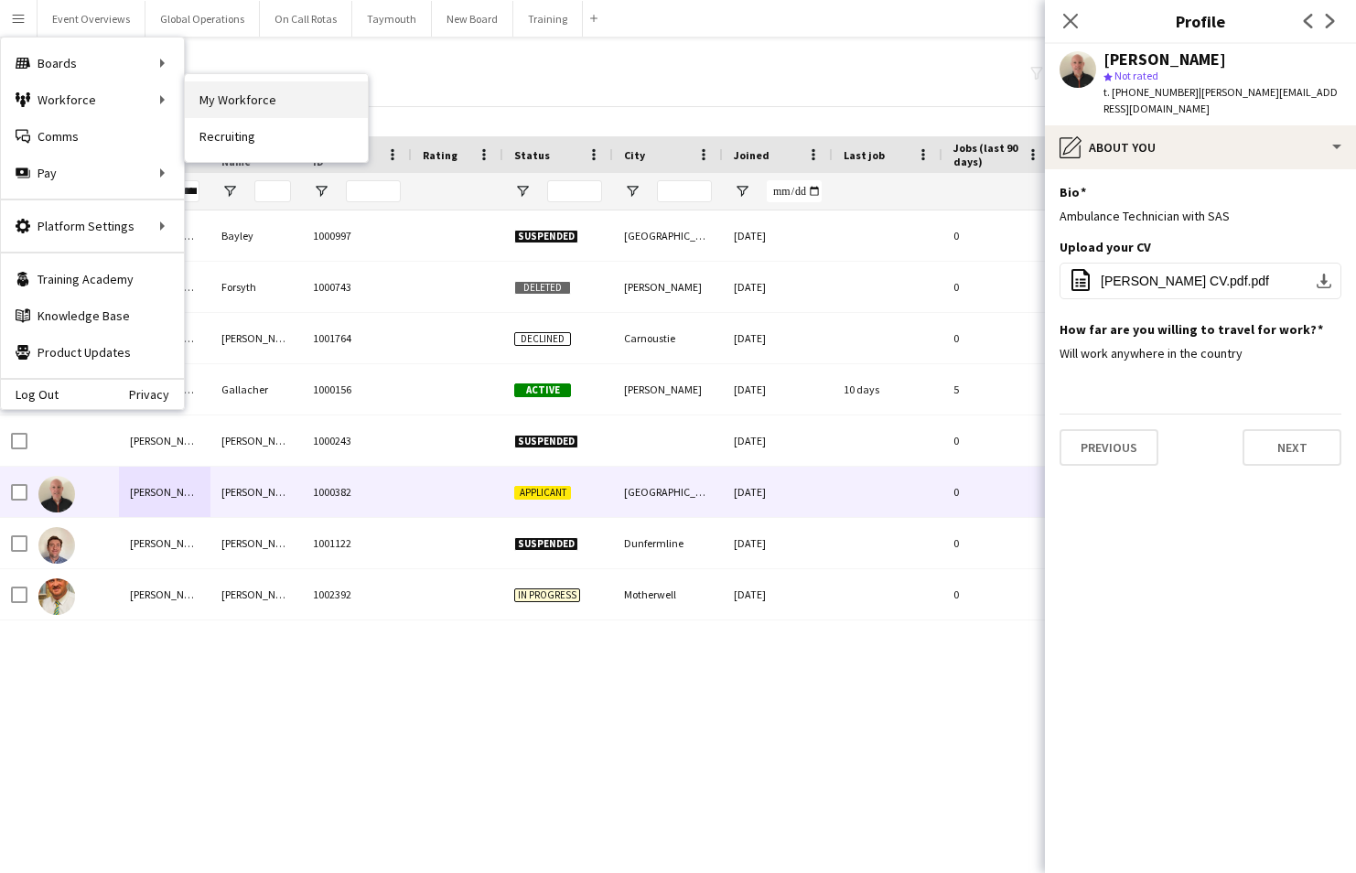 Image resolution: width=1356 pixels, height=873 pixels. Describe the element at coordinates (357, 286) in the screenshot. I see `div: 1000743` at that location.